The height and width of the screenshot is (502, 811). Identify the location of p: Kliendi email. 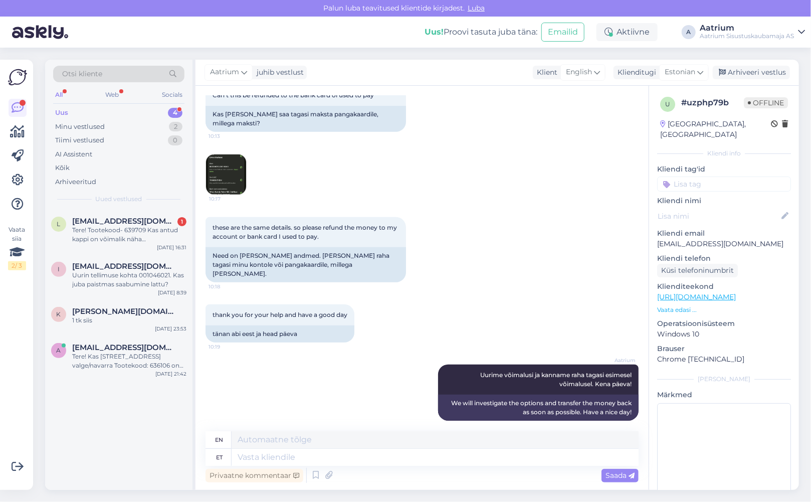
(724, 233).